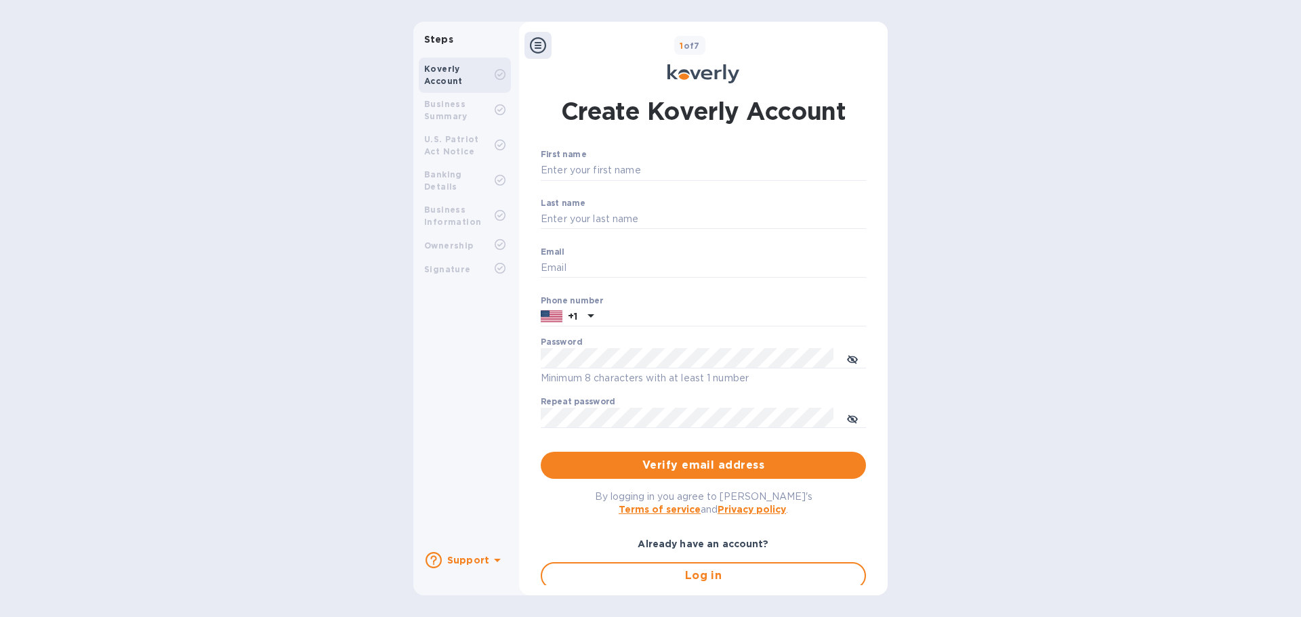  I want to click on span: Verify email address, so click(703, 466).